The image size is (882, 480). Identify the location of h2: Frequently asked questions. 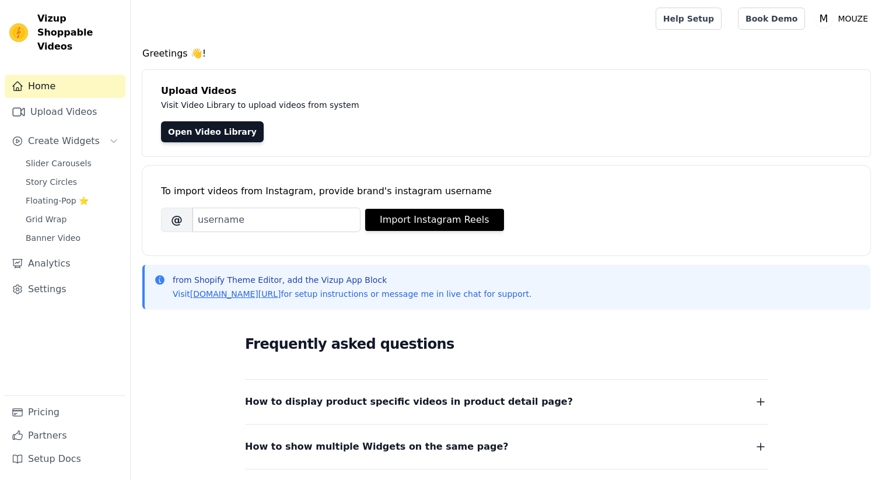
(506, 344).